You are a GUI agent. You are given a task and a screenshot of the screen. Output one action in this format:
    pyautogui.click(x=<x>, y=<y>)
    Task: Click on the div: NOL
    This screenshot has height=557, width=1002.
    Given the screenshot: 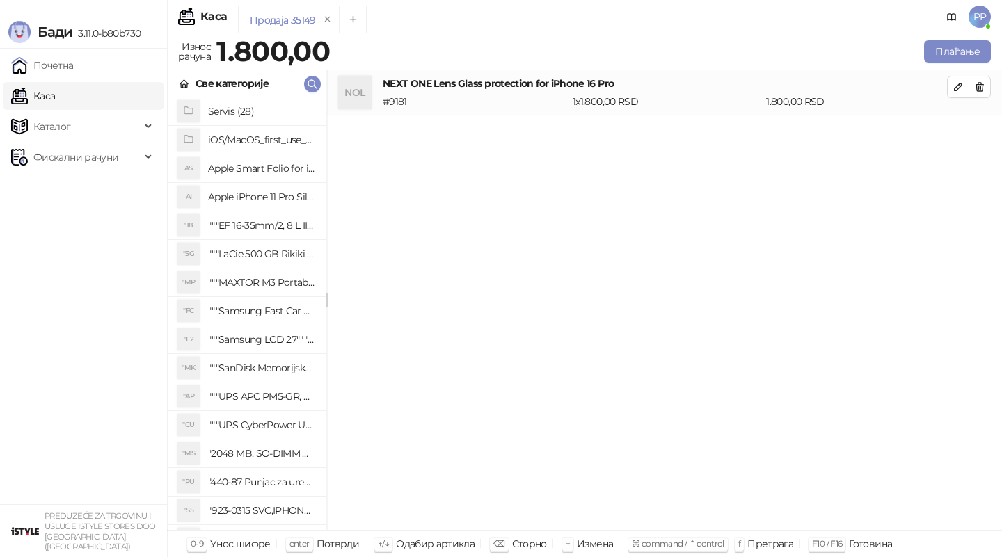 What is the action you would take?
    pyautogui.click(x=355, y=93)
    